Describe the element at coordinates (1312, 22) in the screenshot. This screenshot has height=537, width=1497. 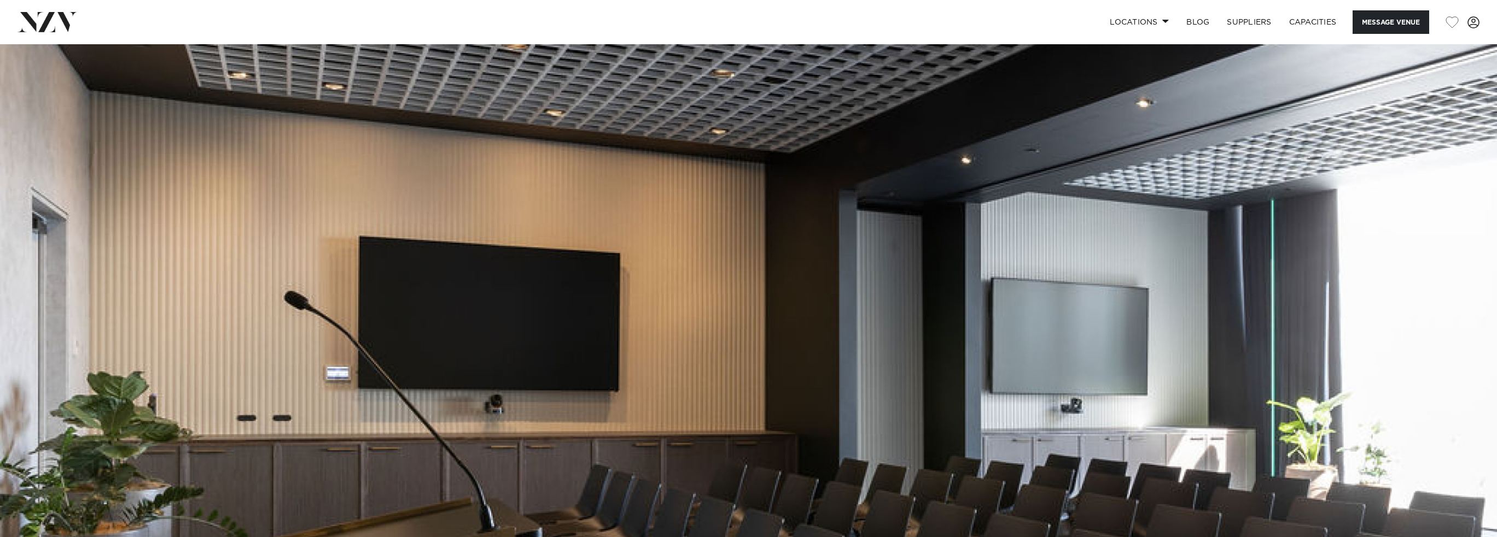
I see `a: Capacities` at that location.